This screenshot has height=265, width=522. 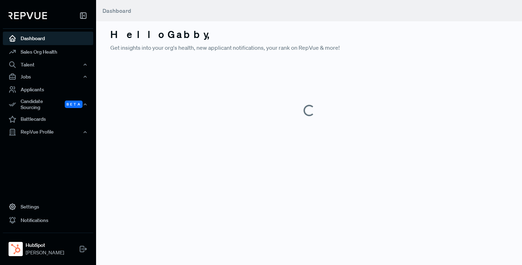 What do you see at coordinates (48, 77) in the screenshot?
I see `button: Jobs` at bounding box center [48, 77].